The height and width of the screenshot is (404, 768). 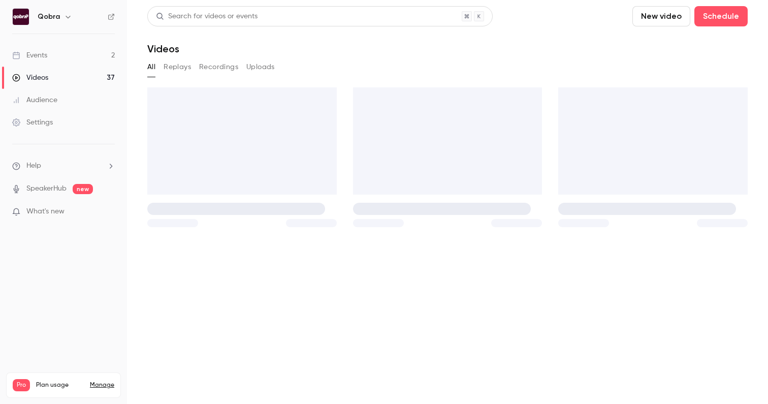 I want to click on div: Videos, so click(x=30, y=78).